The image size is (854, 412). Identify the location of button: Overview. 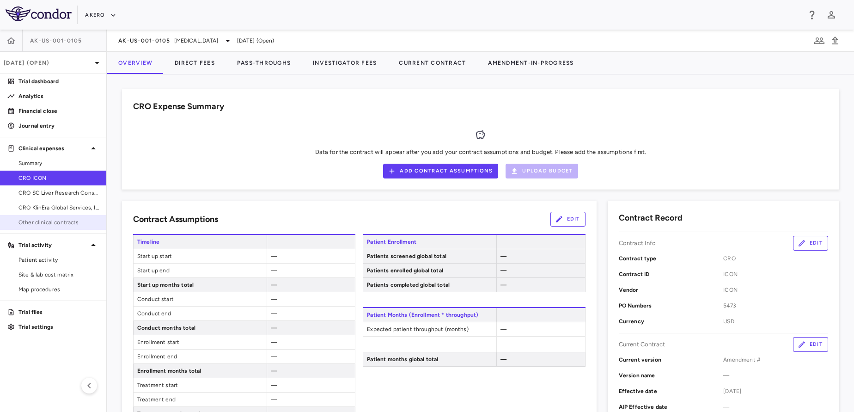
(135, 63).